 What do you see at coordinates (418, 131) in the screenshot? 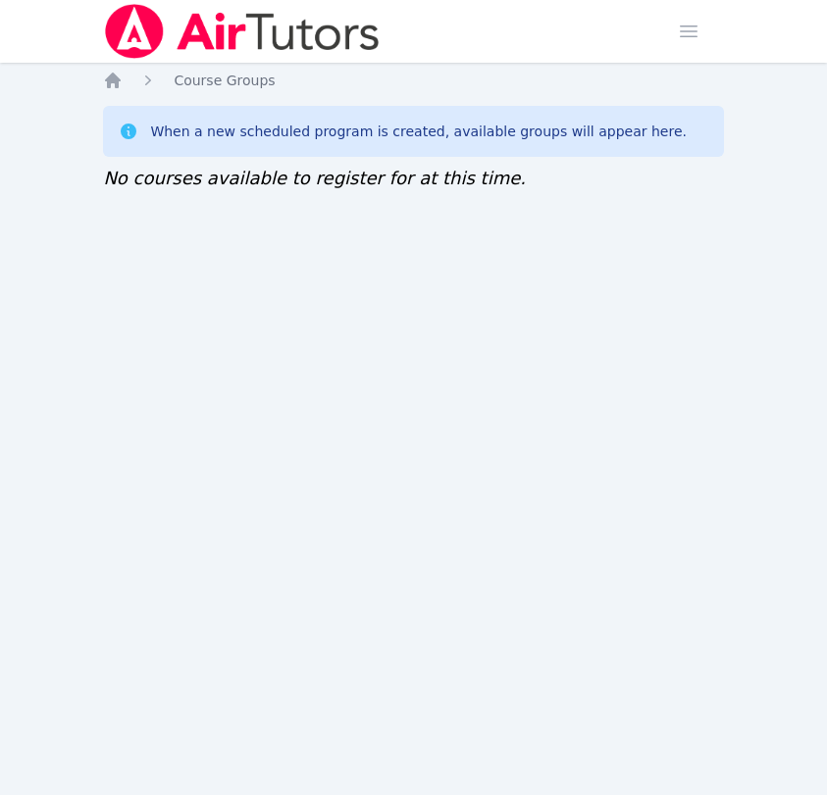
I see `div: When a new scheduled program is created, available groups will appear here.` at bounding box center [418, 131].